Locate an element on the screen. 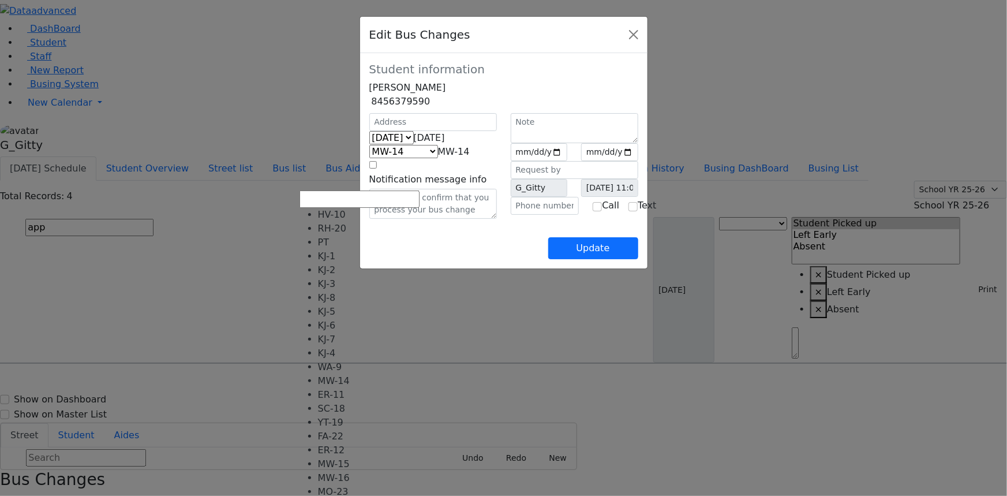 Image resolution: width=1007 pixels, height=496 pixels. li: KJ-3 is located at coordinates (369, 284).